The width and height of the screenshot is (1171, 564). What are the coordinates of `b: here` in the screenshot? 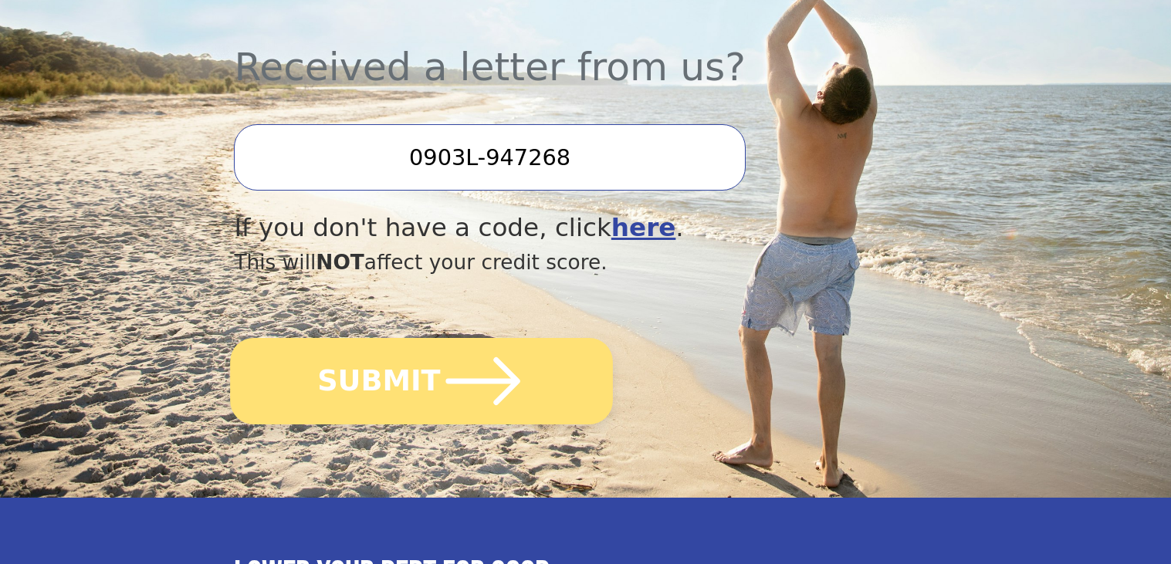 It's located at (644, 228).